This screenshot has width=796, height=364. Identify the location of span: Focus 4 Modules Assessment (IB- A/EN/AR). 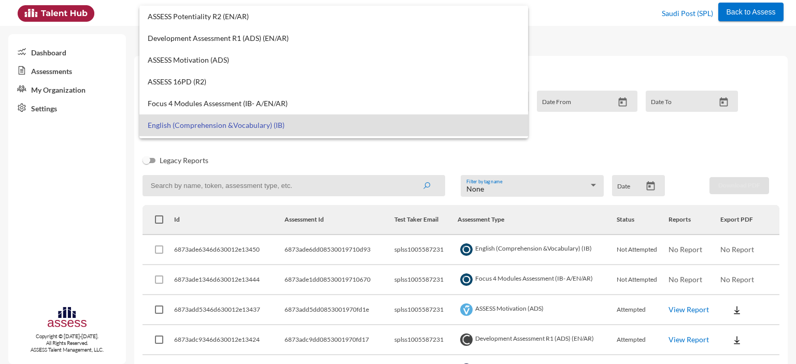
(334, 104).